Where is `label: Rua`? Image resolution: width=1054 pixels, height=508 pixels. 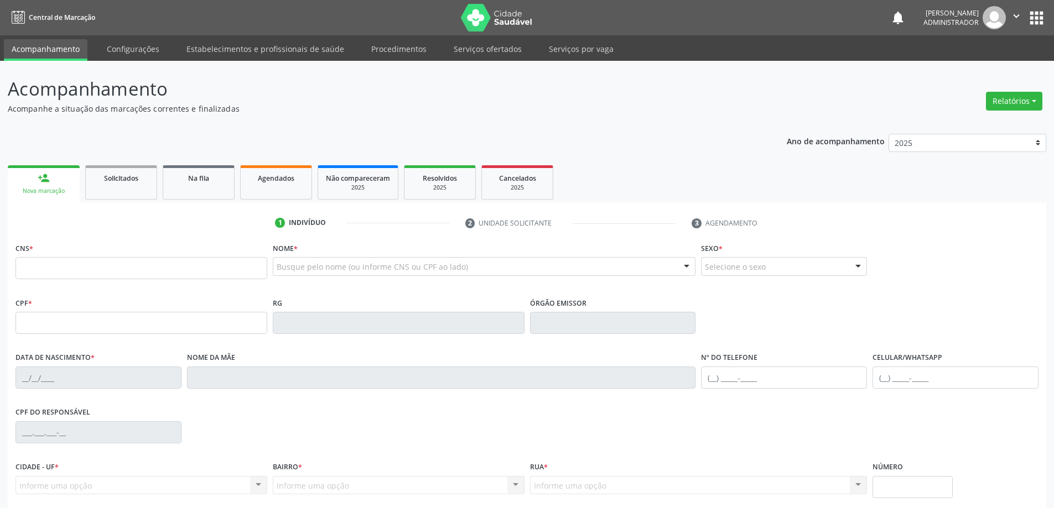 label: Rua is located at coordinates (539, 467).